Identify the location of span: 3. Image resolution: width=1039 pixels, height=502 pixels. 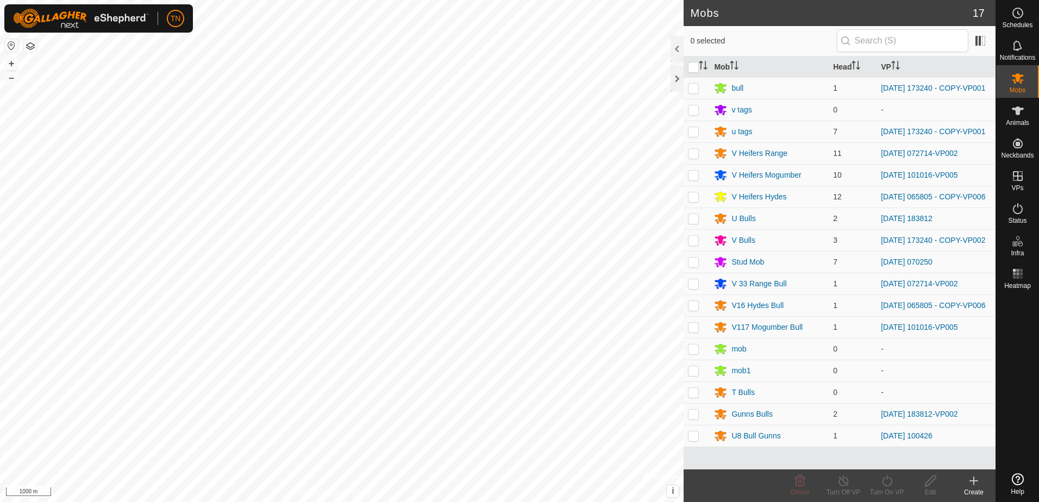
(835, 240).